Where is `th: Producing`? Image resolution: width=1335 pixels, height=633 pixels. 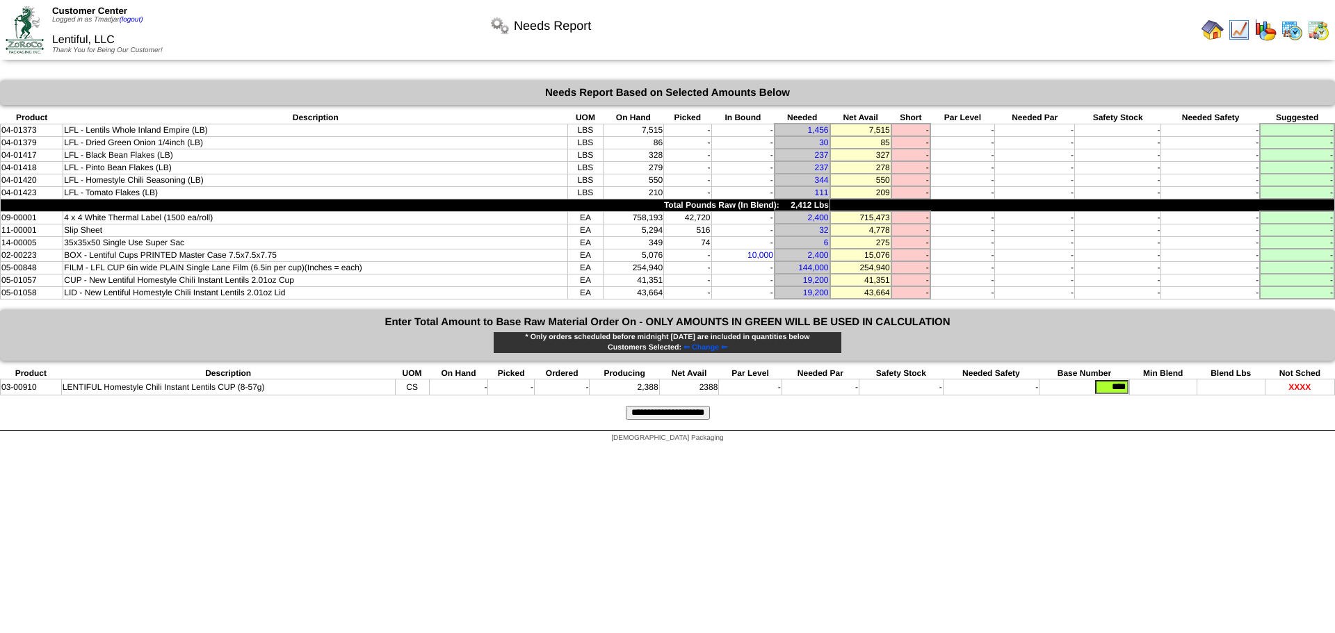 th: Producing is located at coordinates (624, 373).